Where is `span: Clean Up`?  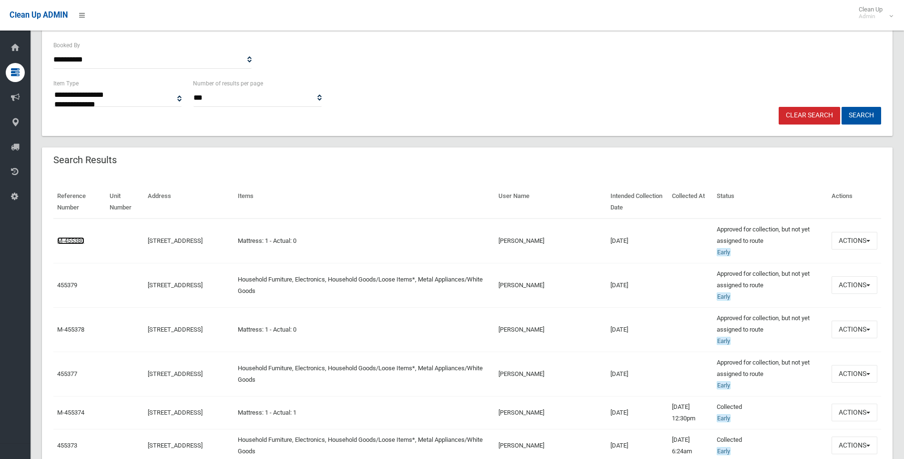
span: Clean Up is located at coordinates (873, 13).